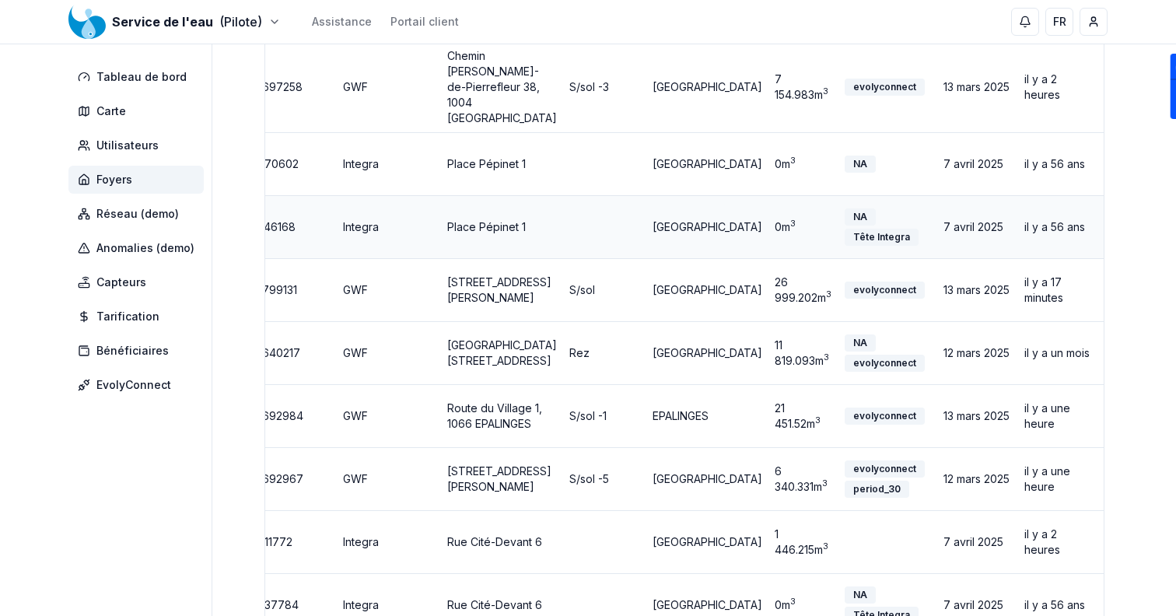 The image size is (1176, 616). What do you see at coordinates (139, 351) in the screenshot?
I see `a: Bénéficiaires` at bounding box center [139, 351].